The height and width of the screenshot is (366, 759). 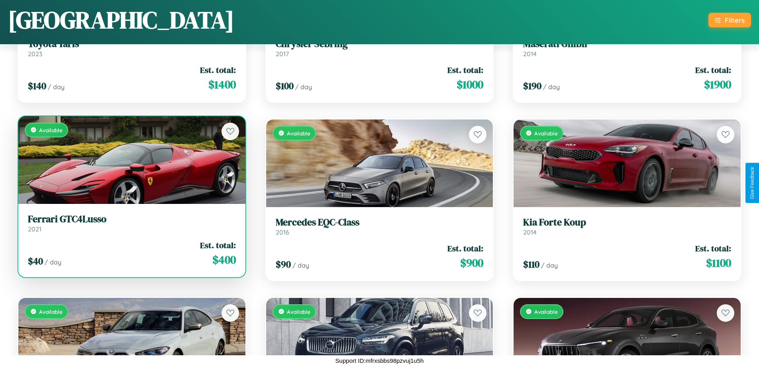 What do you see at coordinates (627, 48) in the screenshot?
I see `a: Maserati Ghibli2014` at bounding box center [627, 48].